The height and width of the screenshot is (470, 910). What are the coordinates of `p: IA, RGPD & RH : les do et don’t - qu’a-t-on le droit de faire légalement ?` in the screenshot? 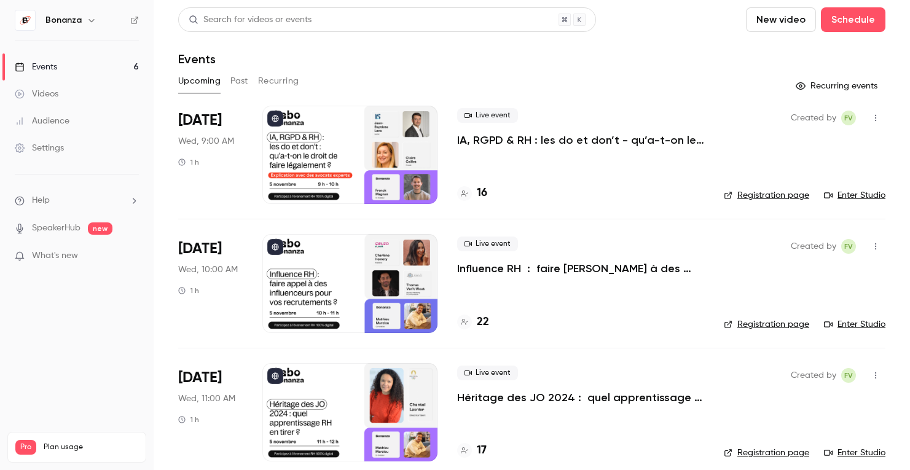 It's located at (580, 140).